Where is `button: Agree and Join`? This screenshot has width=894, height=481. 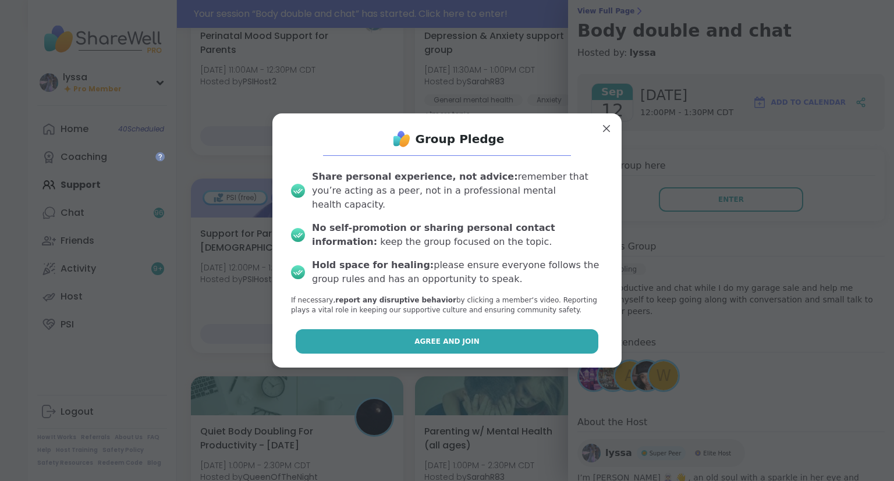 button: Agree and Join is located at coordinates (447, 342).